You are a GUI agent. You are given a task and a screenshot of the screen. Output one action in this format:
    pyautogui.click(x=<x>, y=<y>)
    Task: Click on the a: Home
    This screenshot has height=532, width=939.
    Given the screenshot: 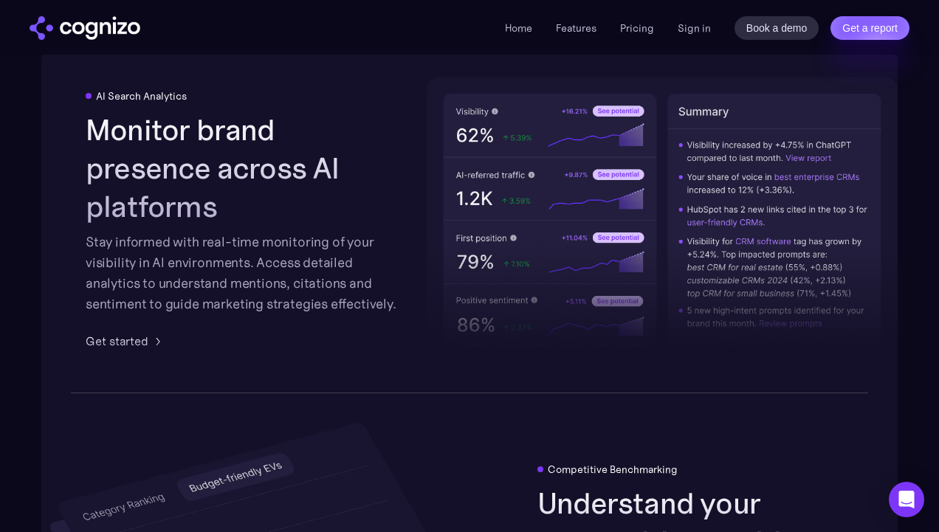 What is the action you would take?
    pyautogui.click(x=518, y=28)
    